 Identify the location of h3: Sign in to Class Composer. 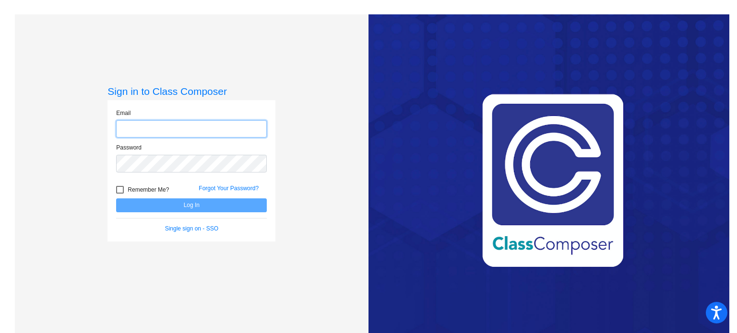
(191, 91).